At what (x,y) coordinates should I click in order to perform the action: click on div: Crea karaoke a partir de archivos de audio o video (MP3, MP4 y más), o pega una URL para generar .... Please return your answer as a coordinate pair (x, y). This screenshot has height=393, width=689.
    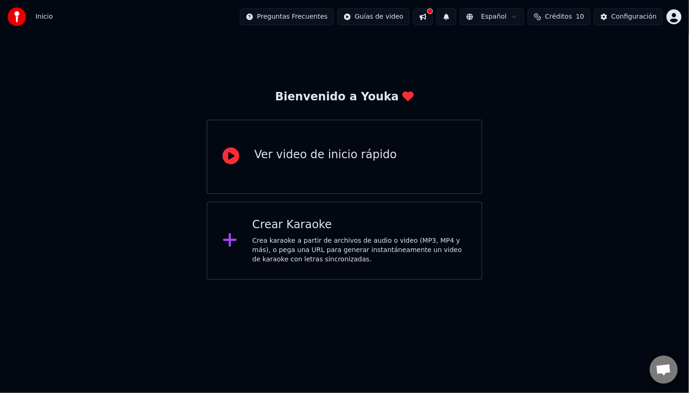
    Looking at the image, I should click on (359, 250).